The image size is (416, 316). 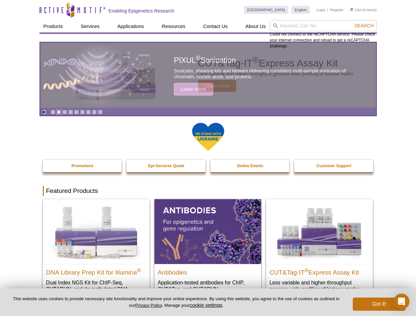 What do you see at coordinates (90, 26) in the screenshot?
I see `a: Services` at bounding box center [90, 26].